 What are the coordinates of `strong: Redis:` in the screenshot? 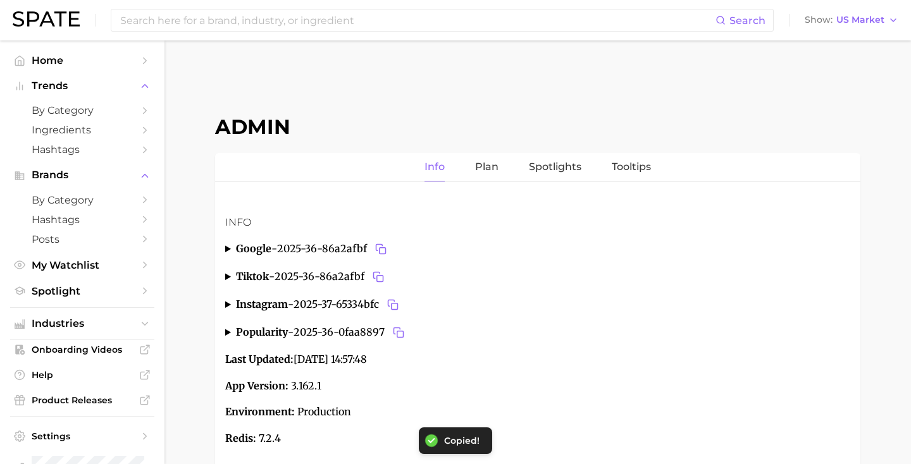 It's located at (240, 438).